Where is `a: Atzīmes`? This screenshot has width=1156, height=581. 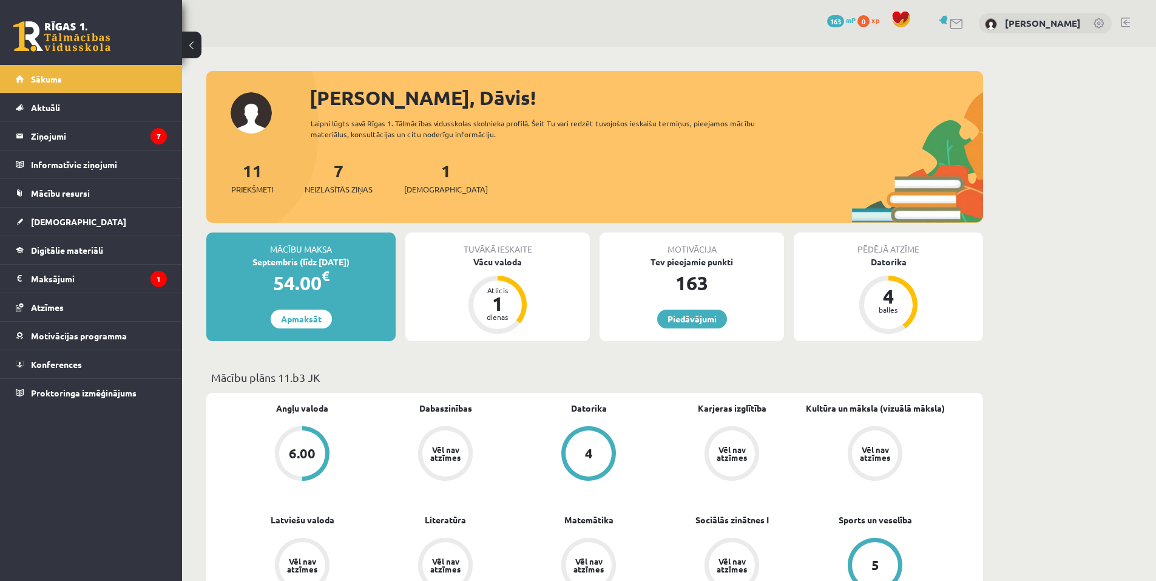 a: Atzīmes is located at coordinates (91, 307).